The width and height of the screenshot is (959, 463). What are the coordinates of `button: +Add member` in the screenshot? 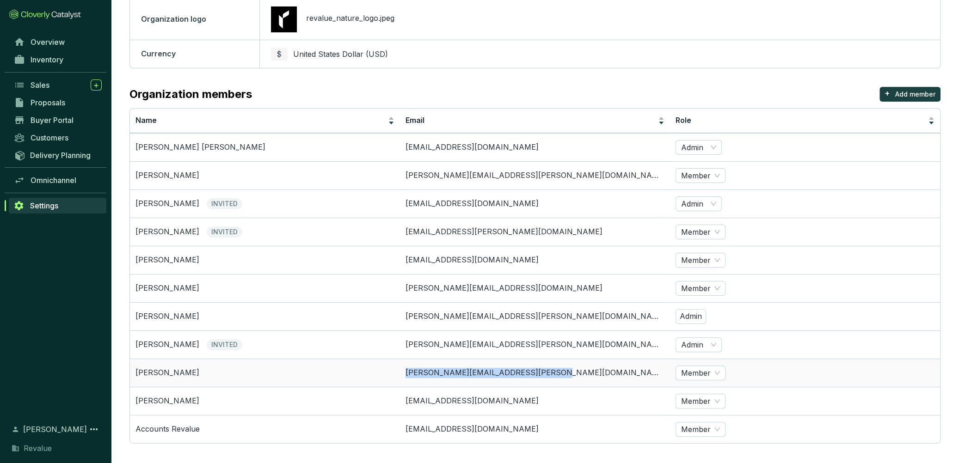 It's located at (910, 94).